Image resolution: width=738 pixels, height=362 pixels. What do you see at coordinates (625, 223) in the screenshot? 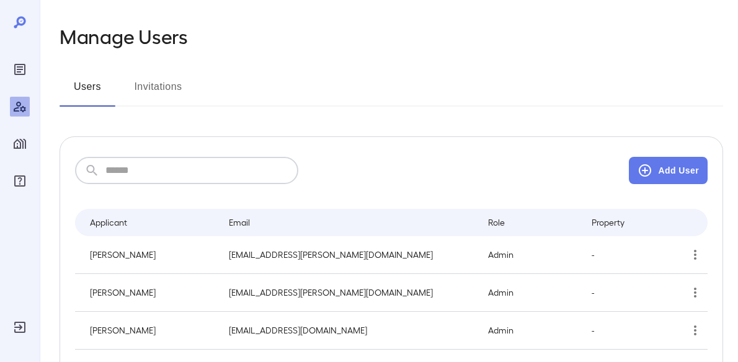
I see `th: Property` at bounding box center [625, 223].